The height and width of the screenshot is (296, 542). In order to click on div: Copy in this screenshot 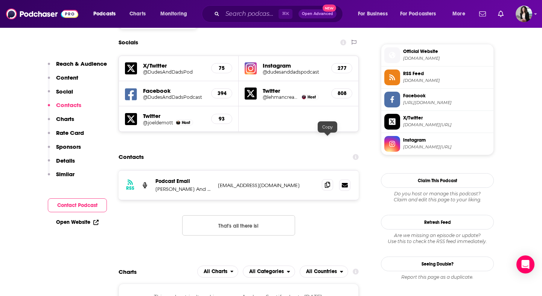, I will do `click(327, 127)`.